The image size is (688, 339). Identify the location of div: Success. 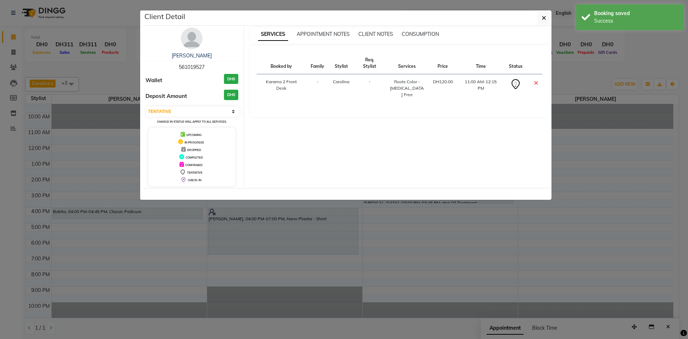
(636, 21).